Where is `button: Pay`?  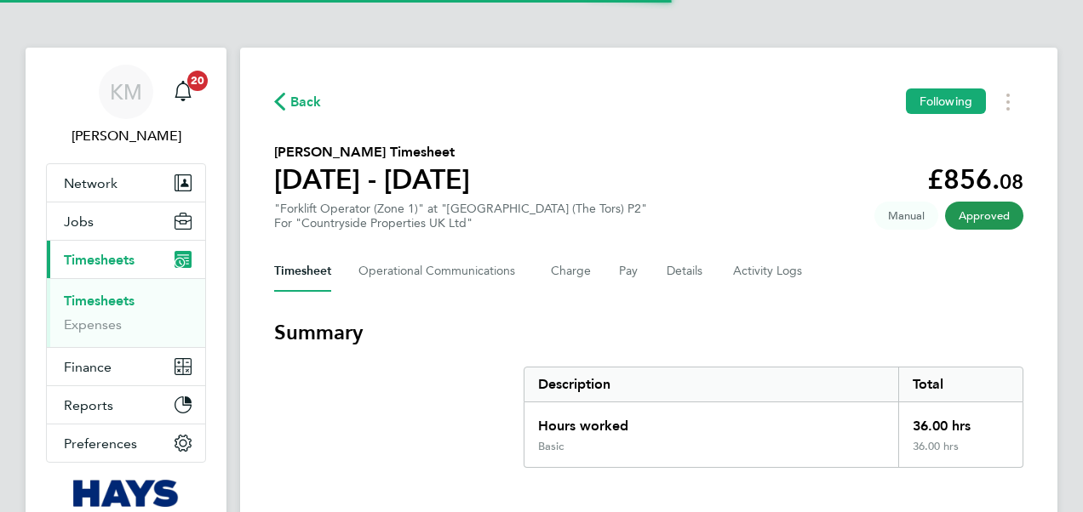
button: Pay is located at coordinates (629, 271).